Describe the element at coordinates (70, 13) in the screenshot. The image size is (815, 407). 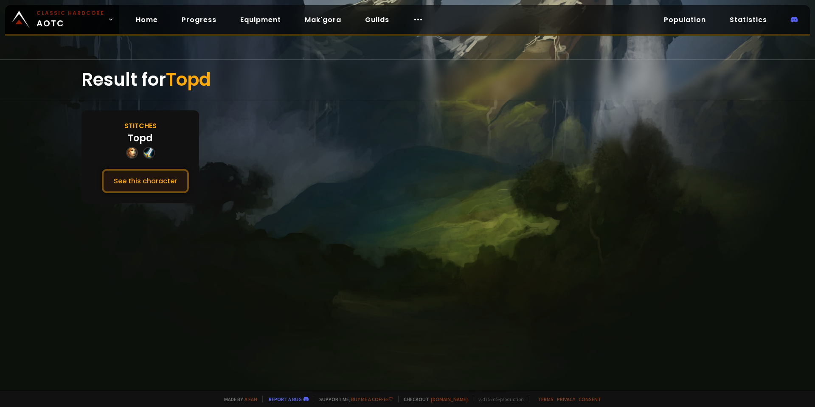
I see `small: Classic Hardcore` at that location.